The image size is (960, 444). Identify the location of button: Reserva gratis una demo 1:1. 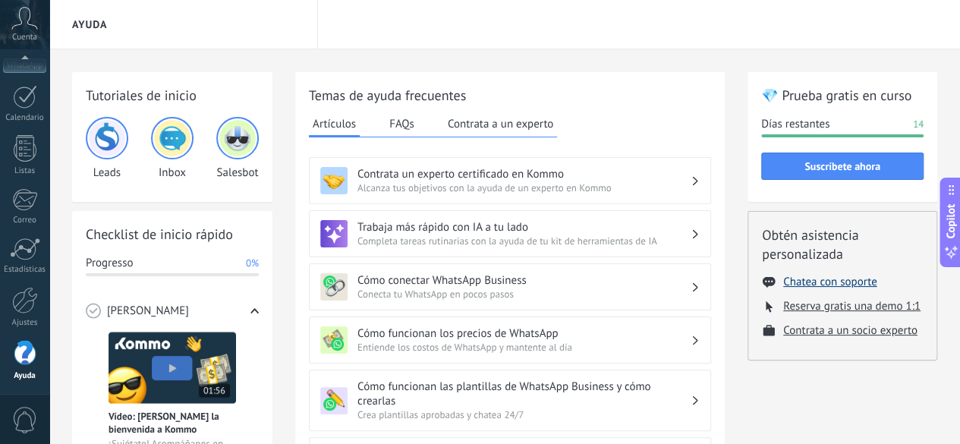
(851, 306).